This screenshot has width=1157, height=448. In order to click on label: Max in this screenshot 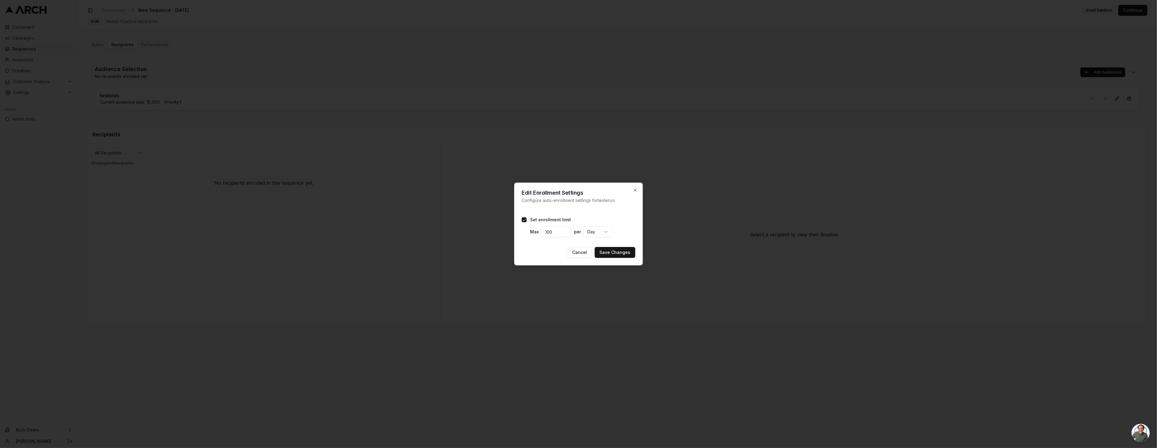, I will do `click(534, 232)`.